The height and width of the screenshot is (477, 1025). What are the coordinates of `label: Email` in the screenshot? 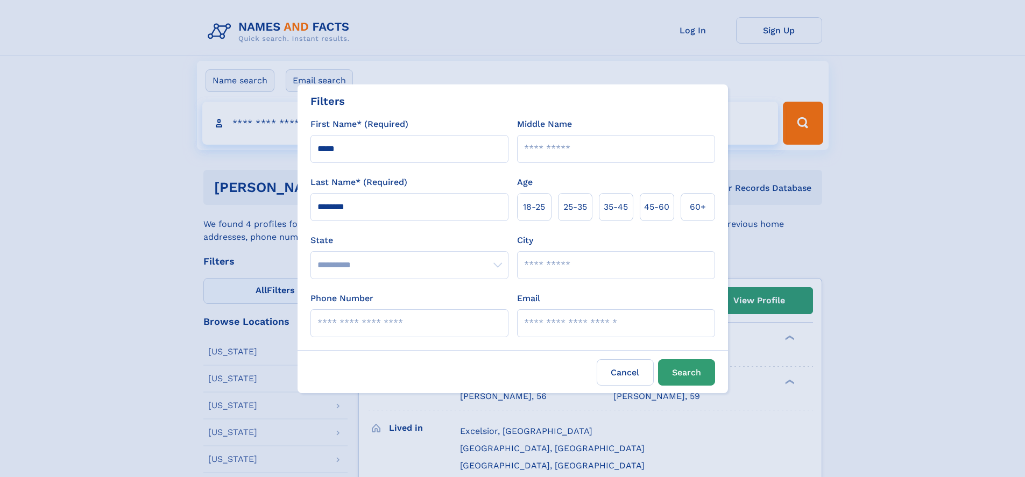 It's located at (529, 299).